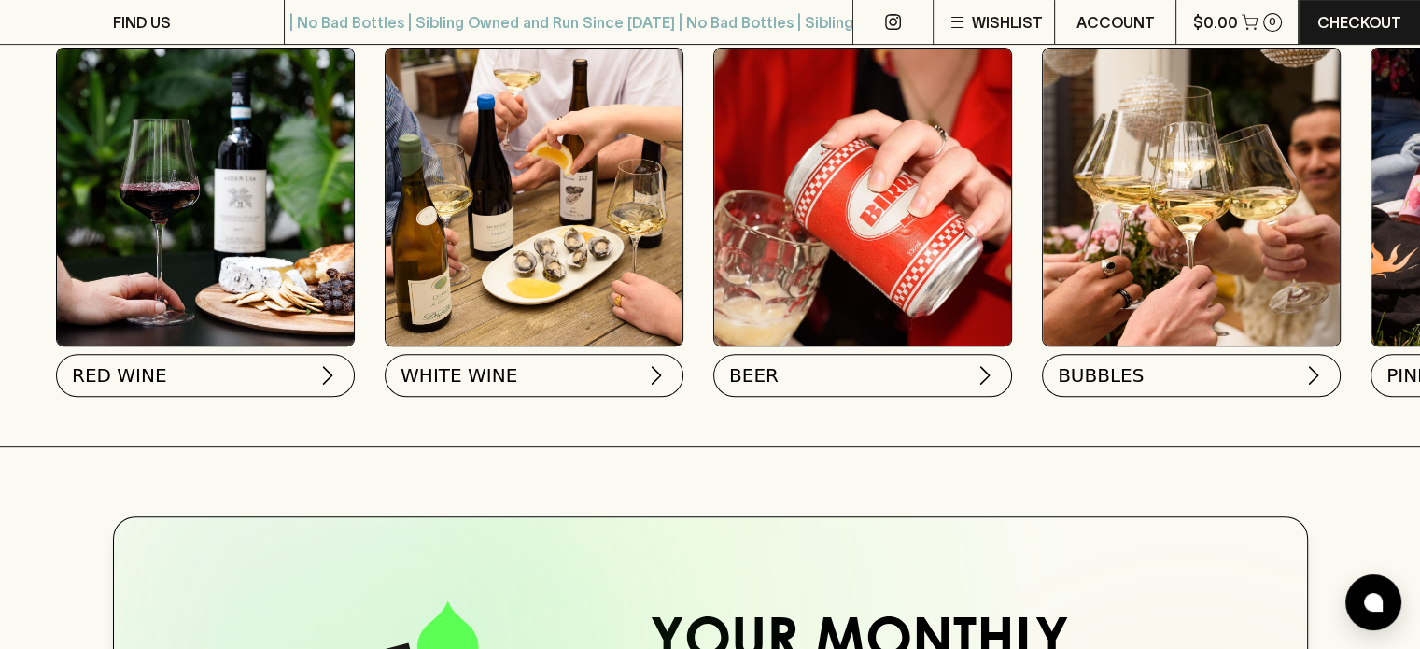  I want to click on p: ACCOUNT, so click(1115, 22).